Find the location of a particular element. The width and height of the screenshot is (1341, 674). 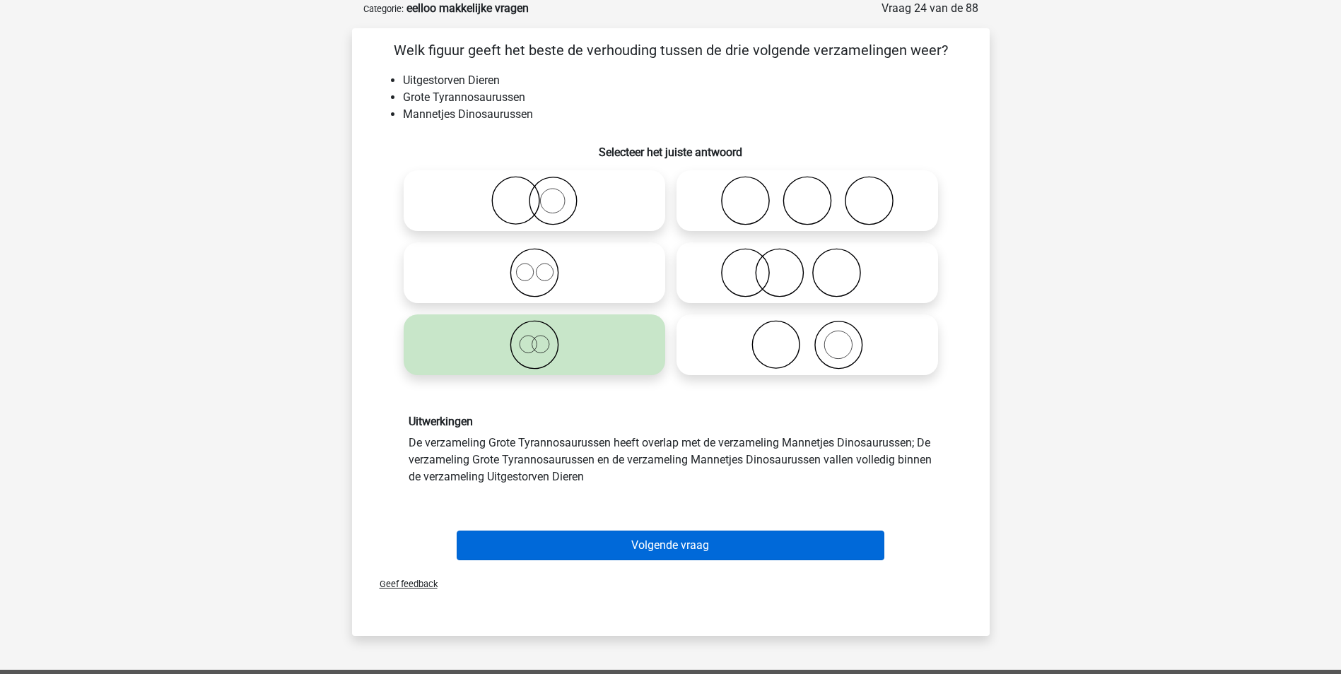

li: Grote Tyrannosaurussen is located at coordinates (685, 98).